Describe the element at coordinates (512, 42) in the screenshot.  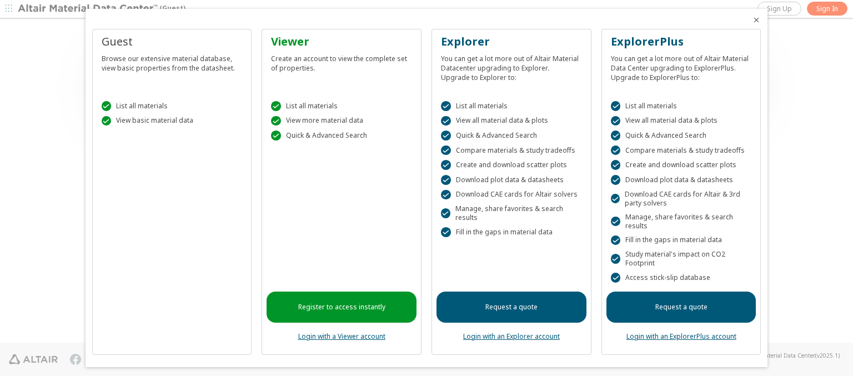
I see `div: Explorer` at that location.